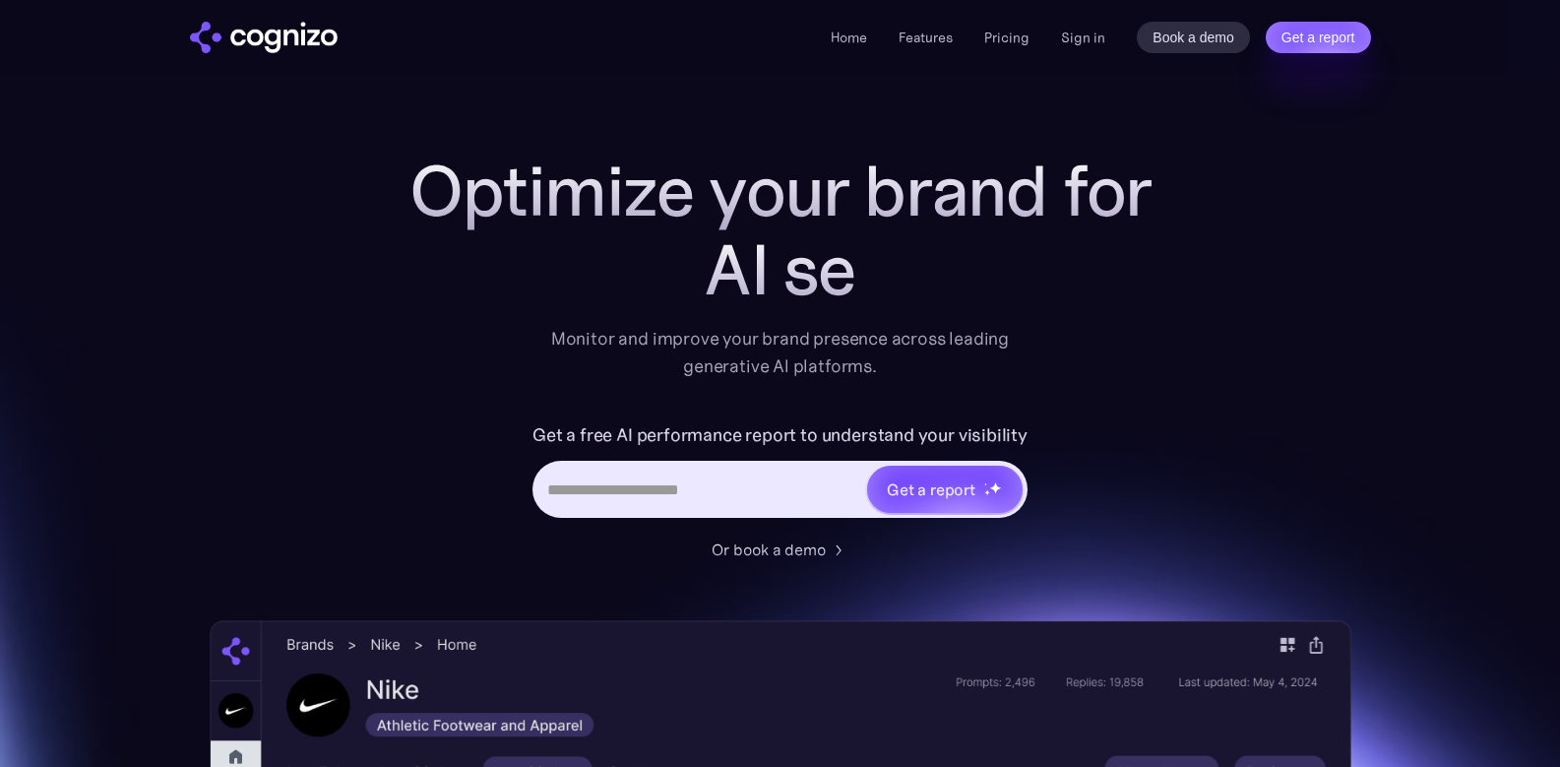 The image size is (1560, 767). I want to click on div: AI se, so click(780, 270).